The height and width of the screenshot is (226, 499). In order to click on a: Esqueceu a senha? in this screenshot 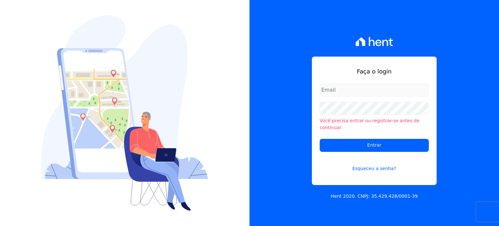, I will do `click(375, 164)`.